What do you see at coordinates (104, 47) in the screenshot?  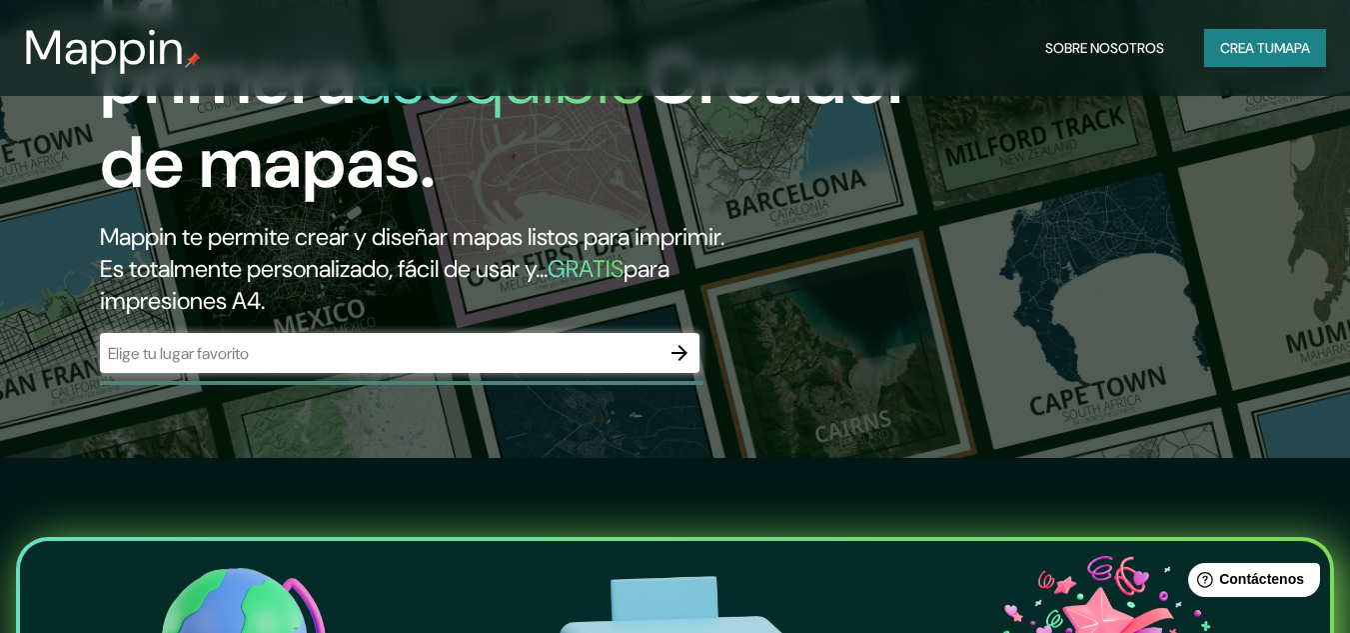 I see `font: Mappin` at bounding box center [104, 47].